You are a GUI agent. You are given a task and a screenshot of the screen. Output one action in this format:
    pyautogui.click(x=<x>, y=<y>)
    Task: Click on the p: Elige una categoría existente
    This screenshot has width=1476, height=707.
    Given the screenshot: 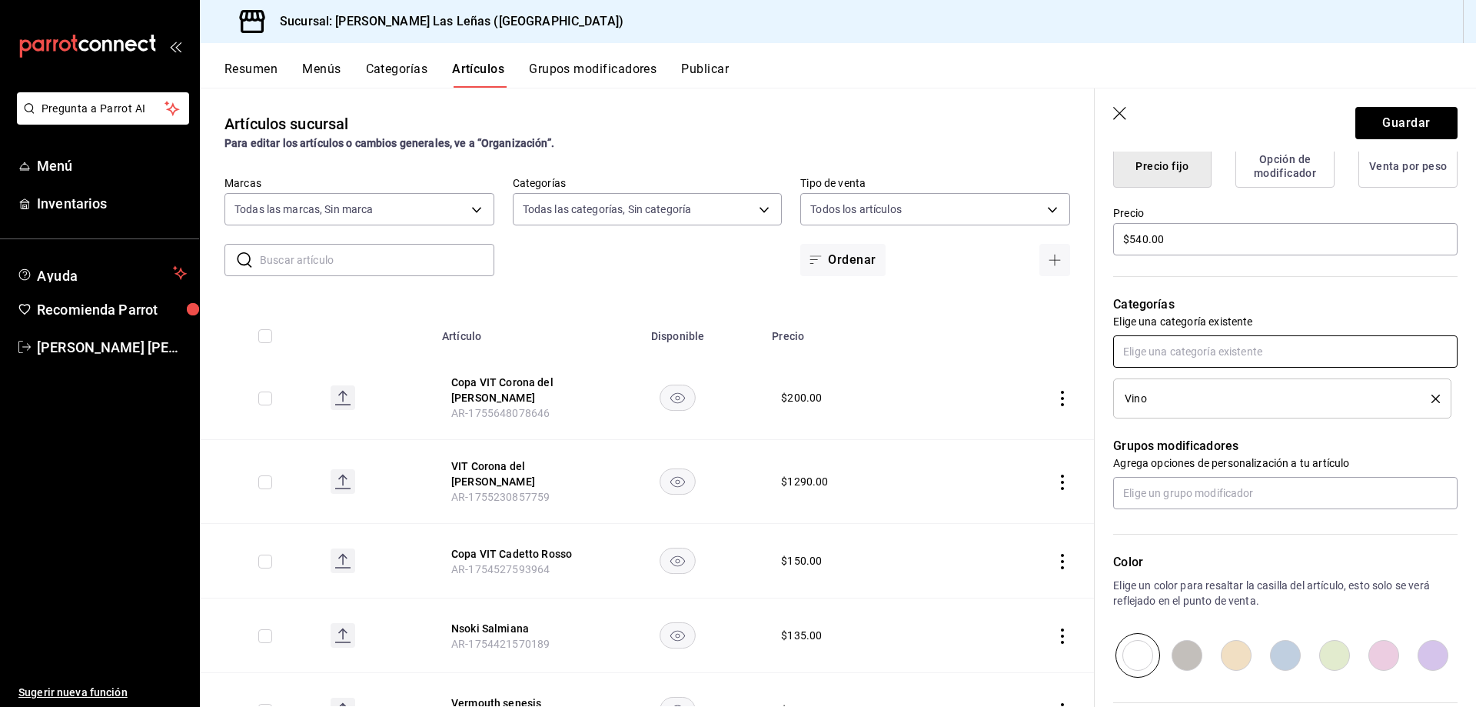 What is the action you would take?
    pyautogui.click(x=1286, y=321)
    